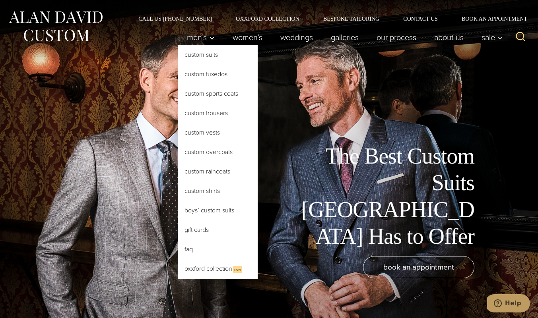 The width and height of the screenshot is (538, 318). Describe the element at coordinates (218, 191) in the screenshot. I see `a: Custom Shirts` at that location.